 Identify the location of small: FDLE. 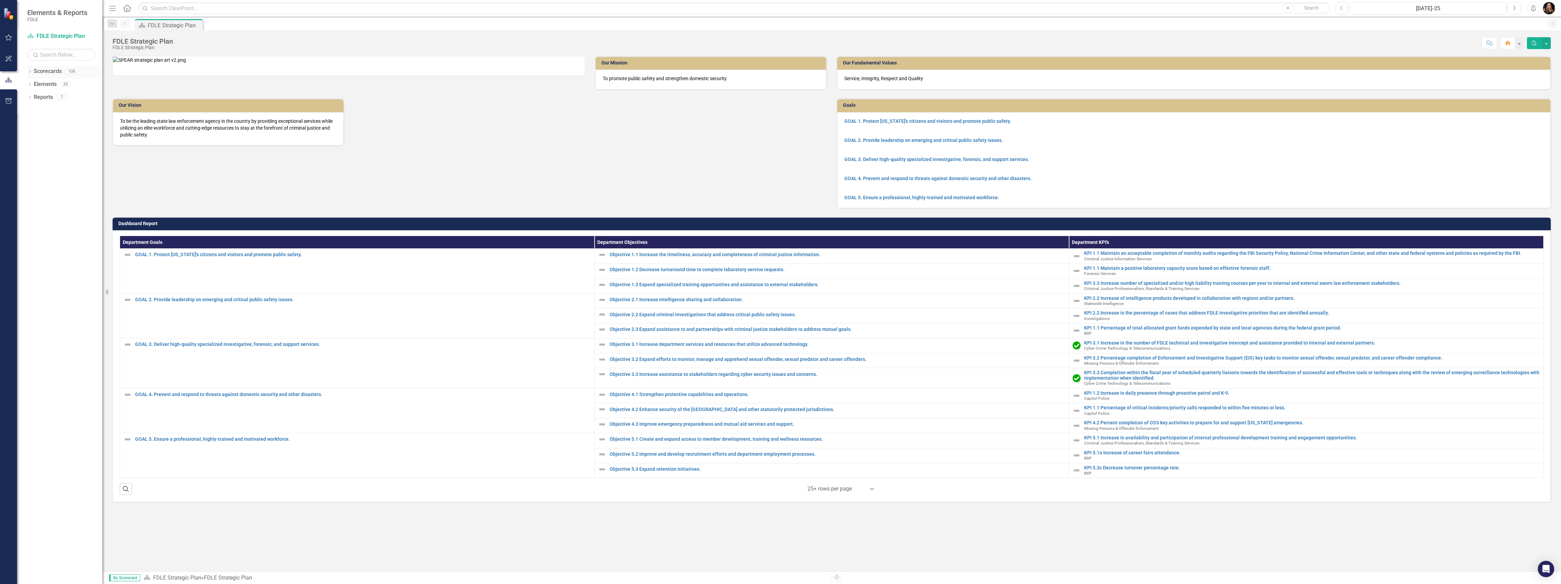
(57, 19).